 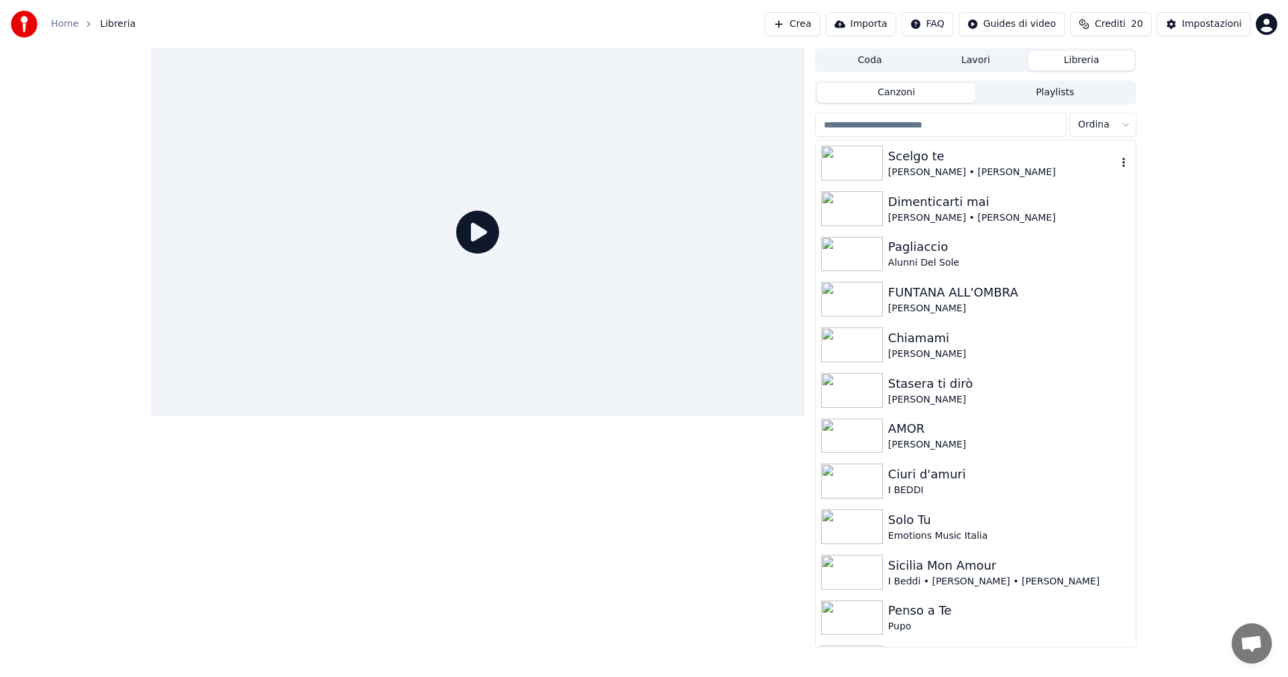 I want to click on span: Libreria, so click(x=117, y=24).